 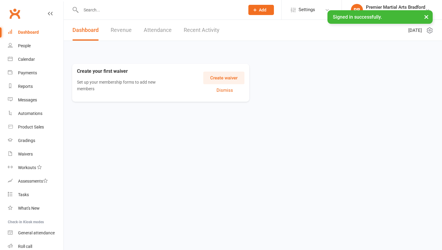 I want to click on span: Add, so click(x=262, y=10).